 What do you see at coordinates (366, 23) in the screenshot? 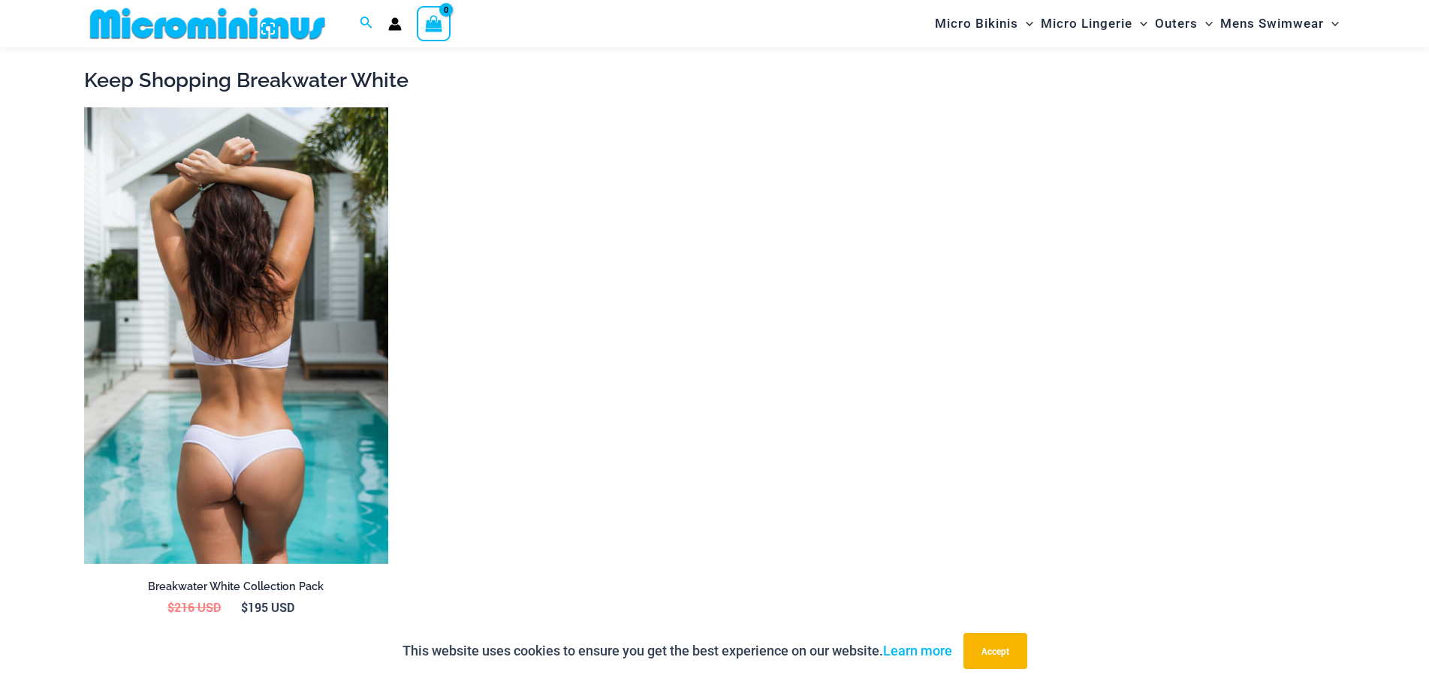
I see `a: Search icon link` at bounding box center [366, 23].